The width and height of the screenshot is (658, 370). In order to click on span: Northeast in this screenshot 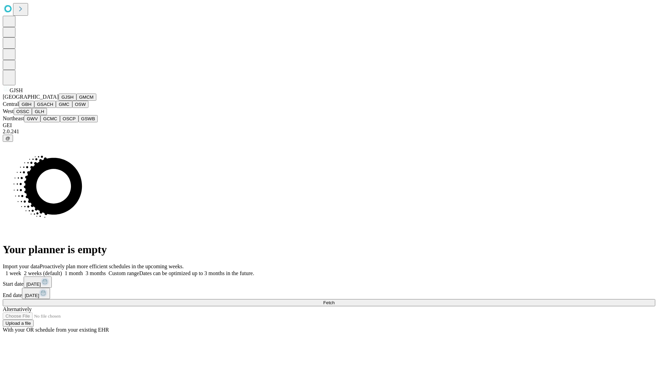, I will do `click(13, 118)`.